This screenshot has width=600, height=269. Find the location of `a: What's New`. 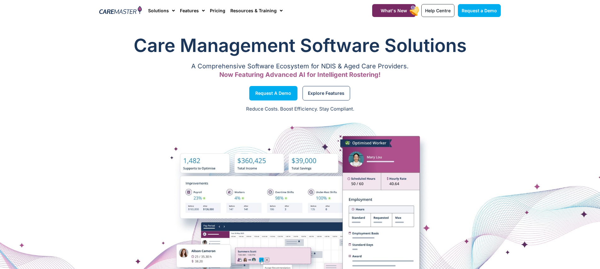

a: What's New is located at coordinates (394, 10).